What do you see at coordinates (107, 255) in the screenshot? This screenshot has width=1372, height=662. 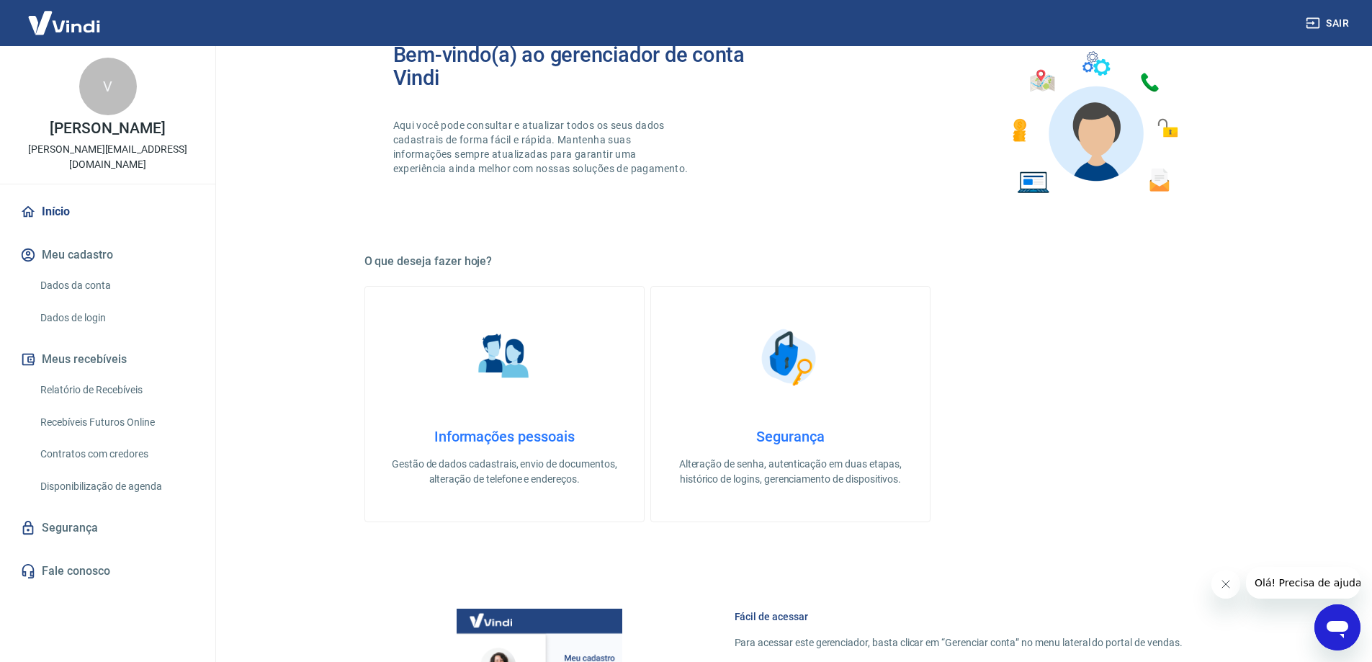 I see `button: Meu cadastro` at bounding box center [107, 255].